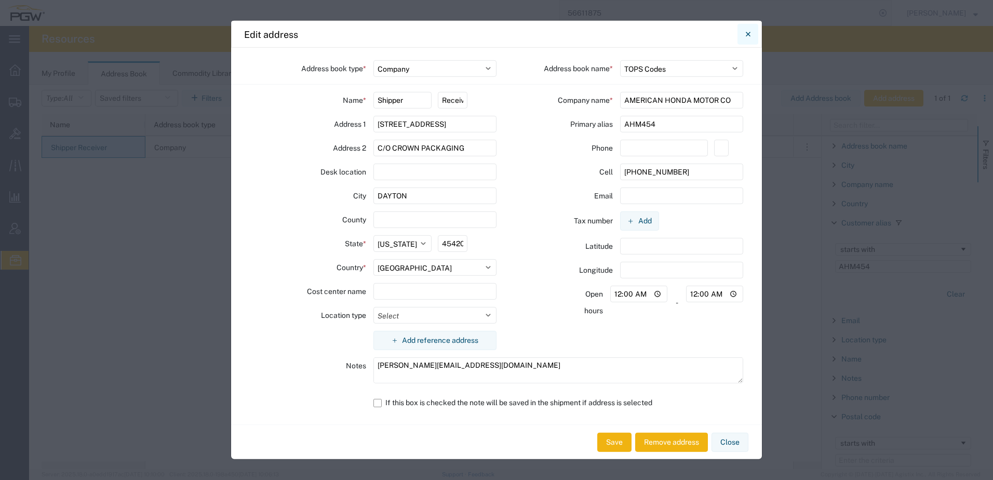 The image size is (993, 480). Describe the element at coordinates (271, 34) in the screenshot. I see `h4: Edit address` at that location.